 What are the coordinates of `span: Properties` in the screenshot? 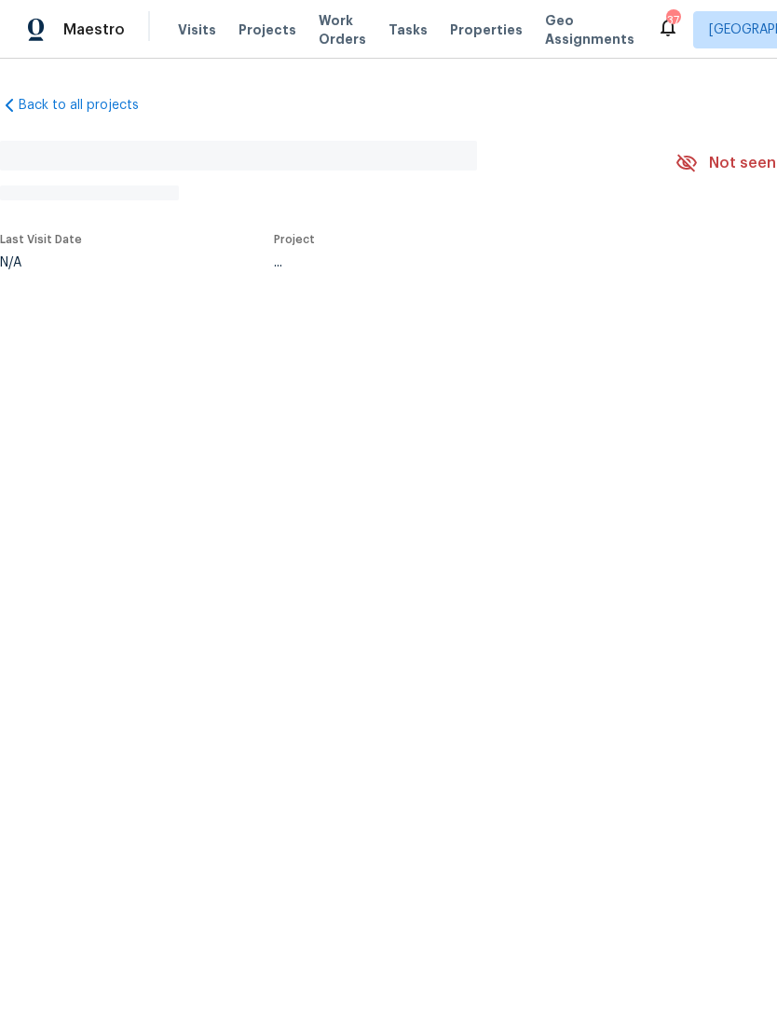 It's located at (486, 30).